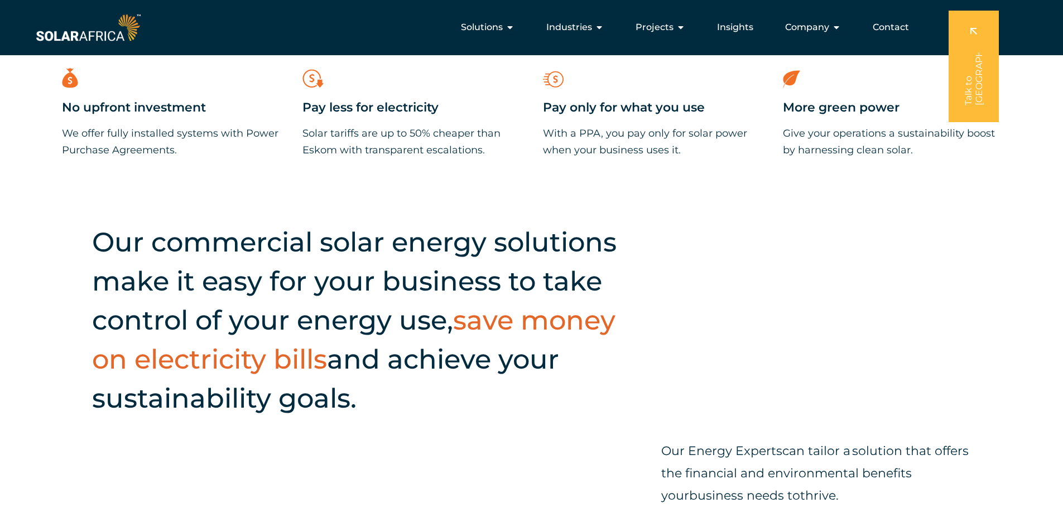 Image resolution: width=1063 pixels, height=527 pixels. Describe the element at coordinates (891, 27) in the screenshot. I see `span: Contact` at that location.